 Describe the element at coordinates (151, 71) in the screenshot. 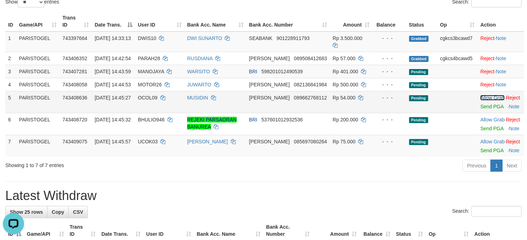

I see `span: MANOJAYA` at that location.